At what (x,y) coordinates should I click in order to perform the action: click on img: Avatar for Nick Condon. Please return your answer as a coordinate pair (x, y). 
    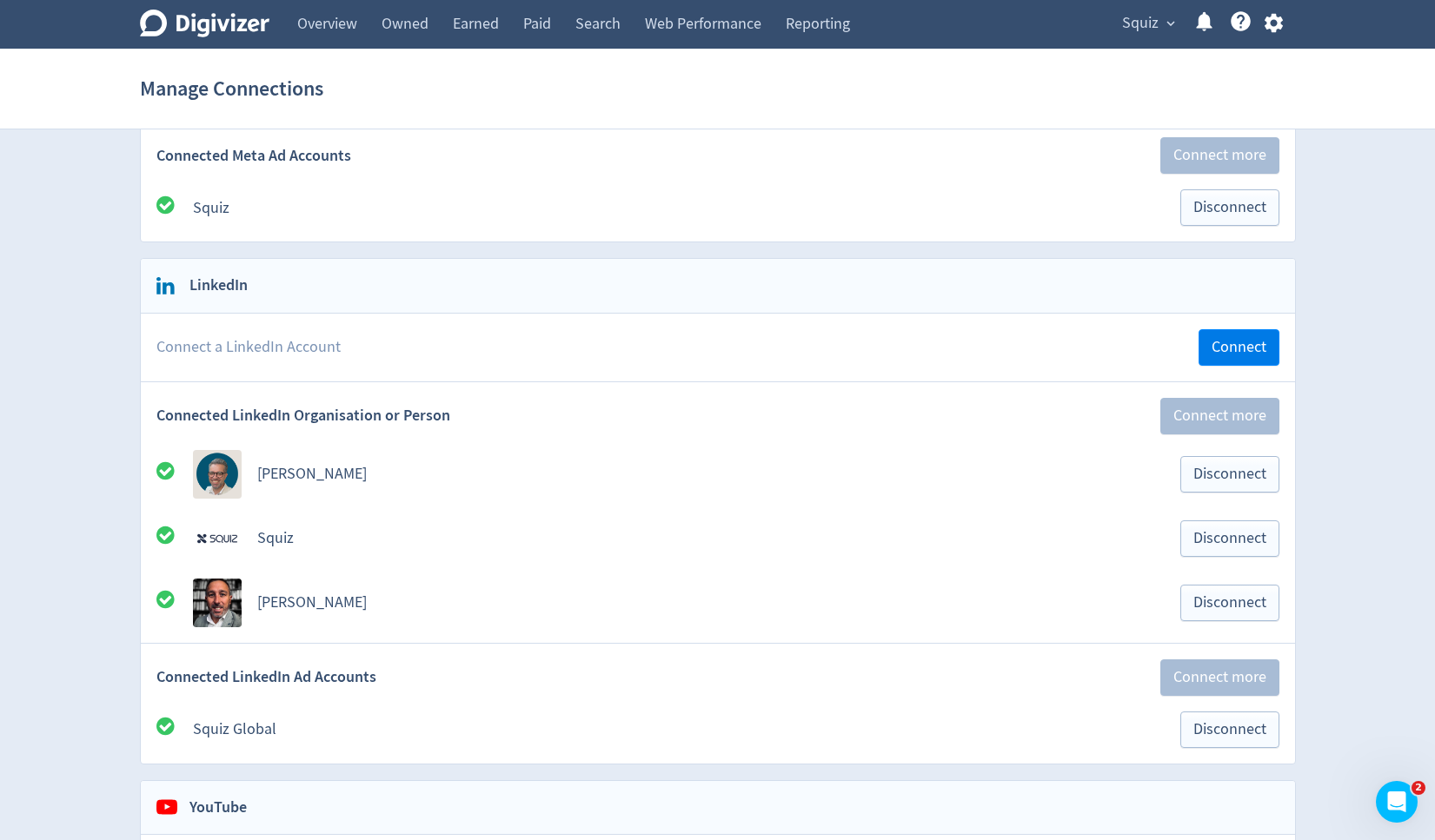
    Looking at the image, I should click on (217, 603).